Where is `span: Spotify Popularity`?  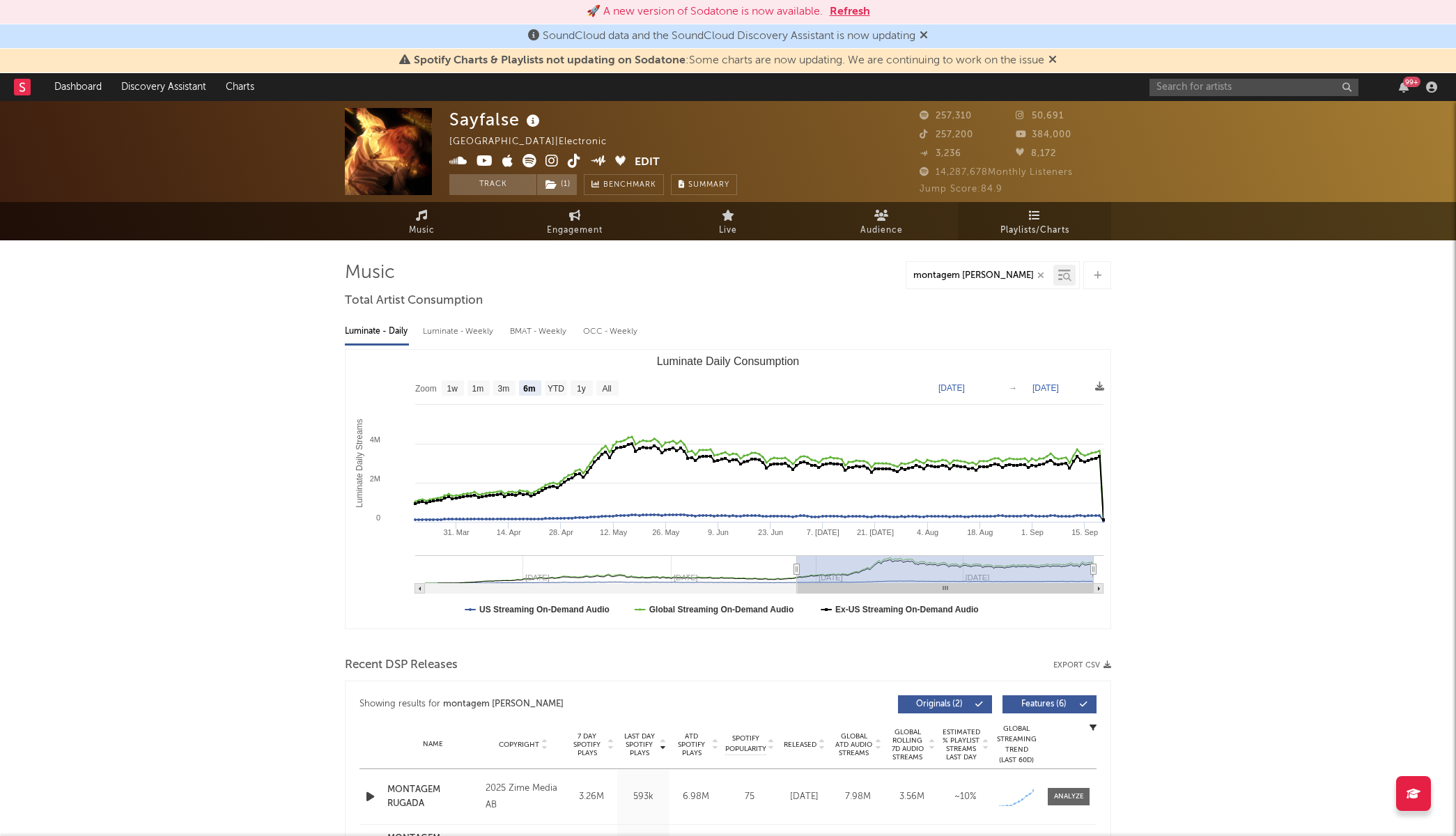 span: Spotify Popularity is located at coordinates (745, 744).